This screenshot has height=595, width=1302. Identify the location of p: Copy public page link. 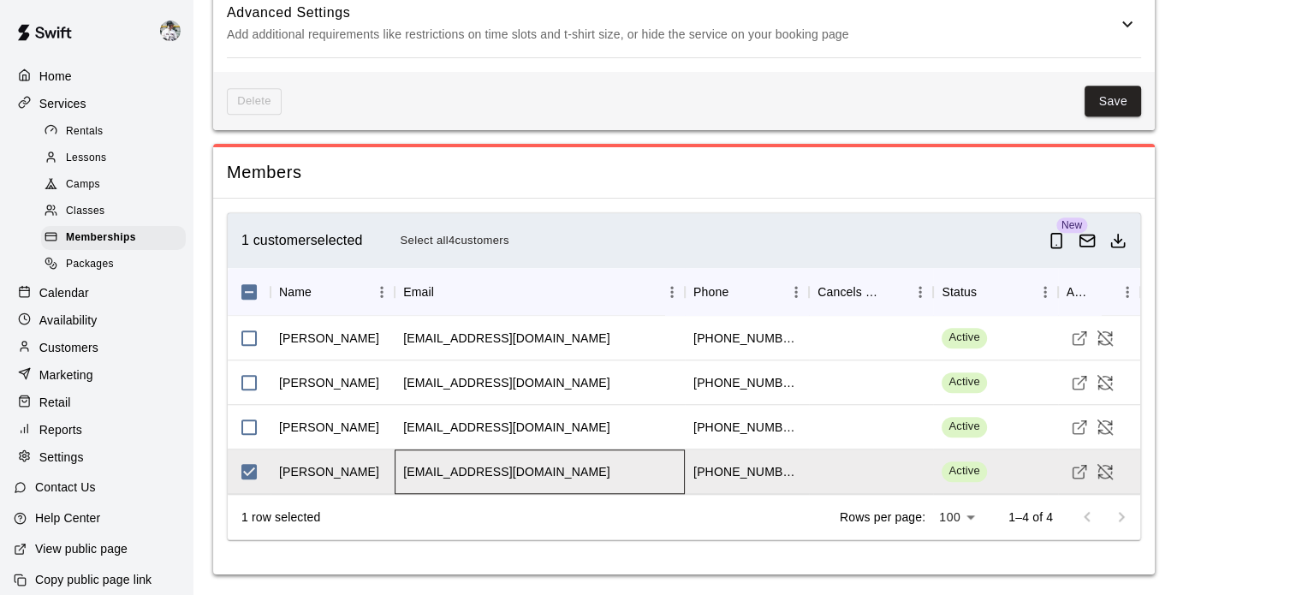
(93, 580).